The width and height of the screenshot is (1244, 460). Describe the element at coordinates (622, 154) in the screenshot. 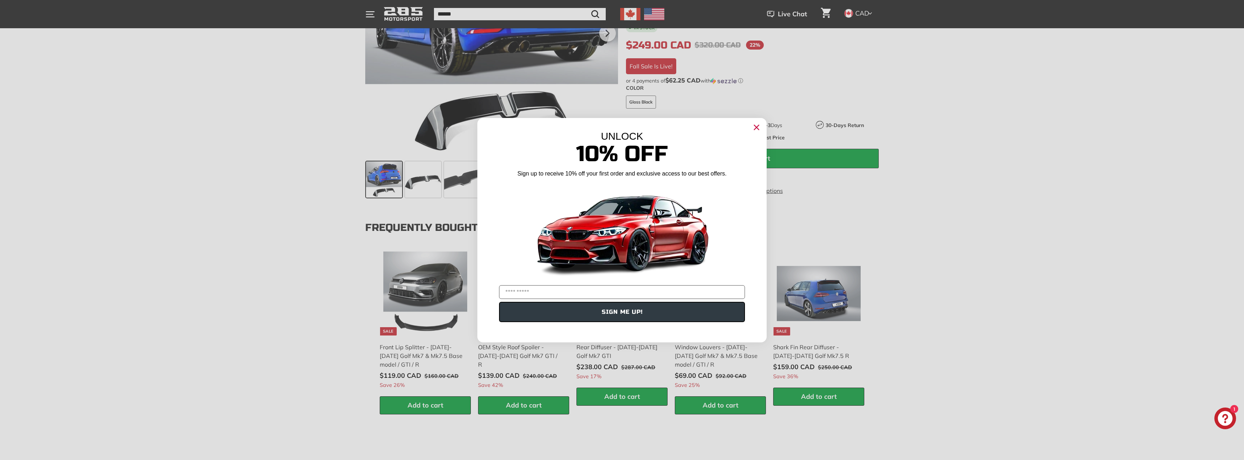

I see `span: 10% Off` at that location.